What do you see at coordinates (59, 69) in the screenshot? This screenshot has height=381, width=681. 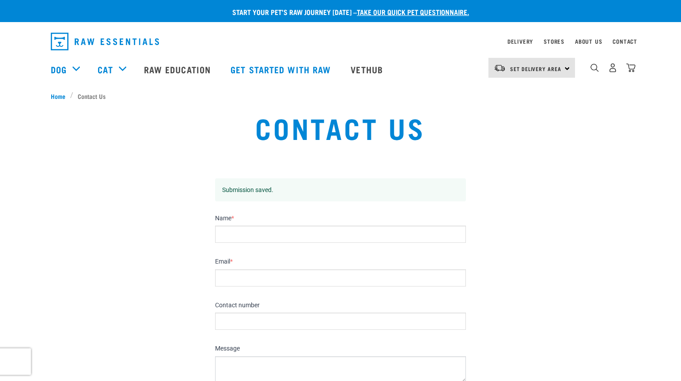 I see `a: Dog` at bounding box center [59, 69].